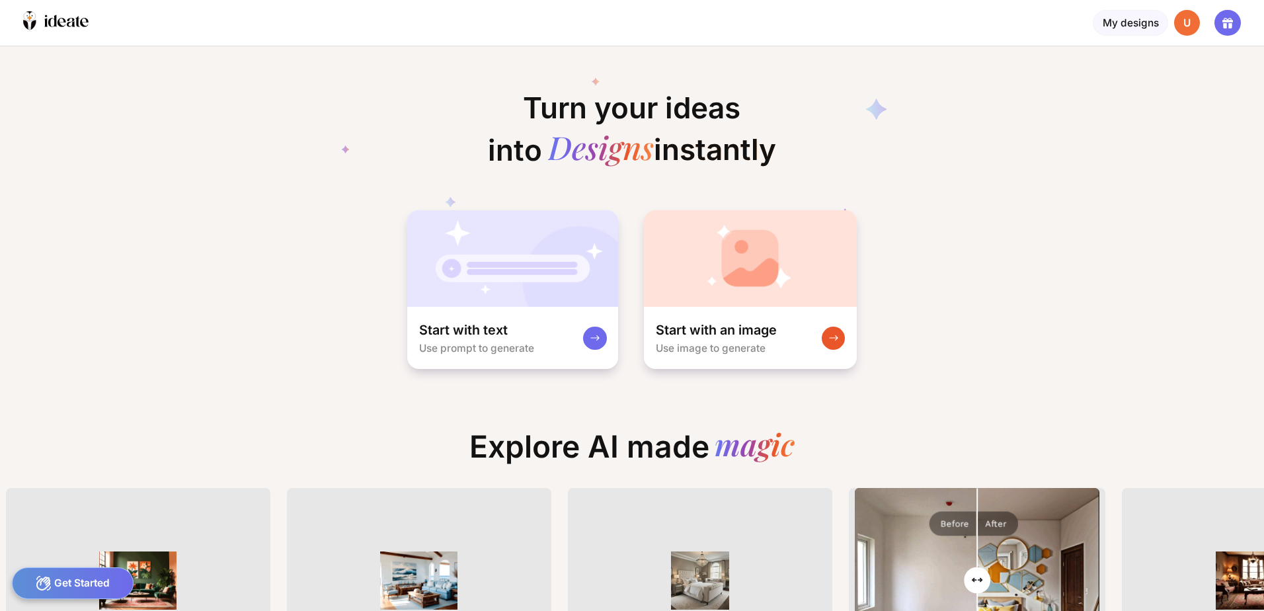 The height and width of the screenshot is (611, 1264). I want to click on img: ThumbnailRustic%20Jungle.png, so click(138, 580).